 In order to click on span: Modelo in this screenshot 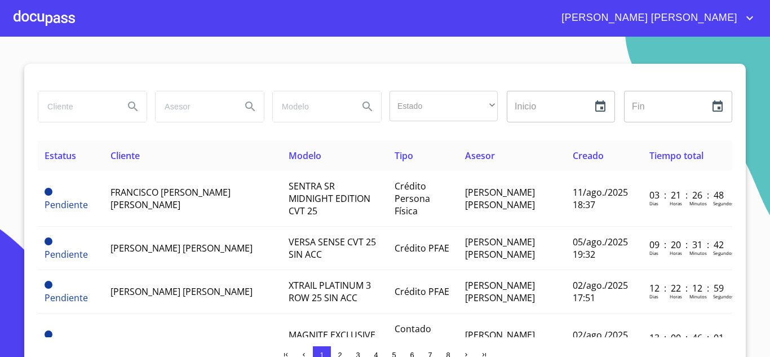, I will do `click(305, 156)`.